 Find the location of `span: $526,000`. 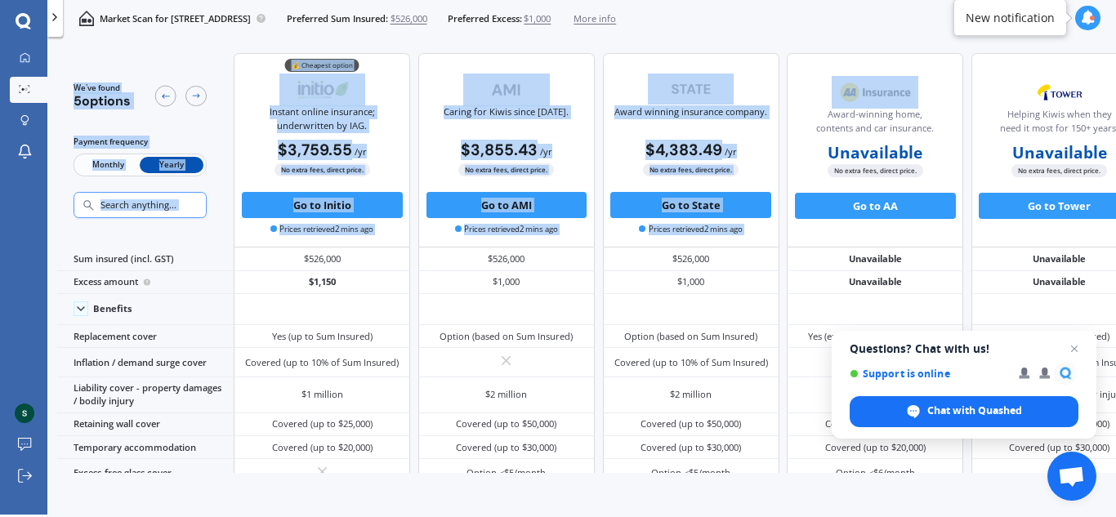

span: $526,000 is located at coordinates (409, 19).